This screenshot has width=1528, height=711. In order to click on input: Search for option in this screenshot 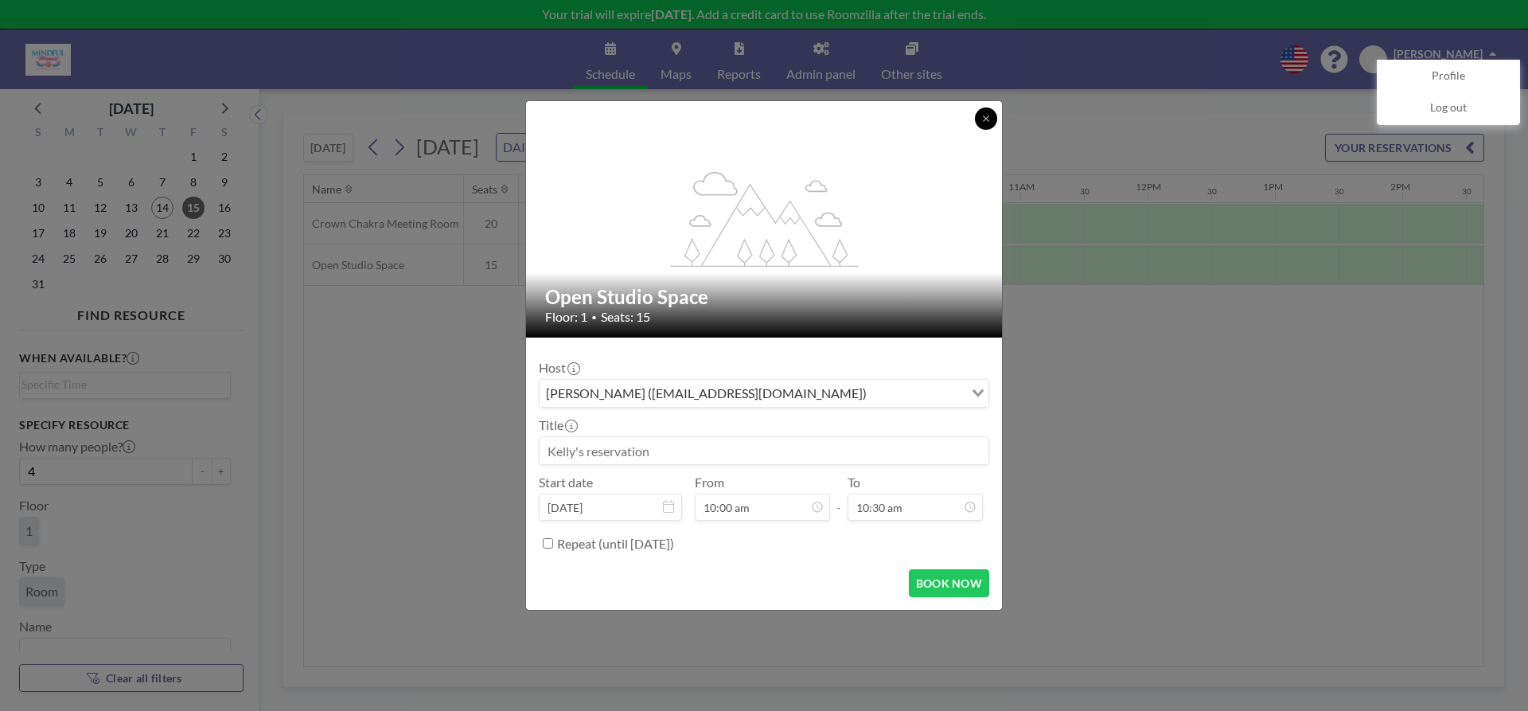, I will do `click(917, 393)`.